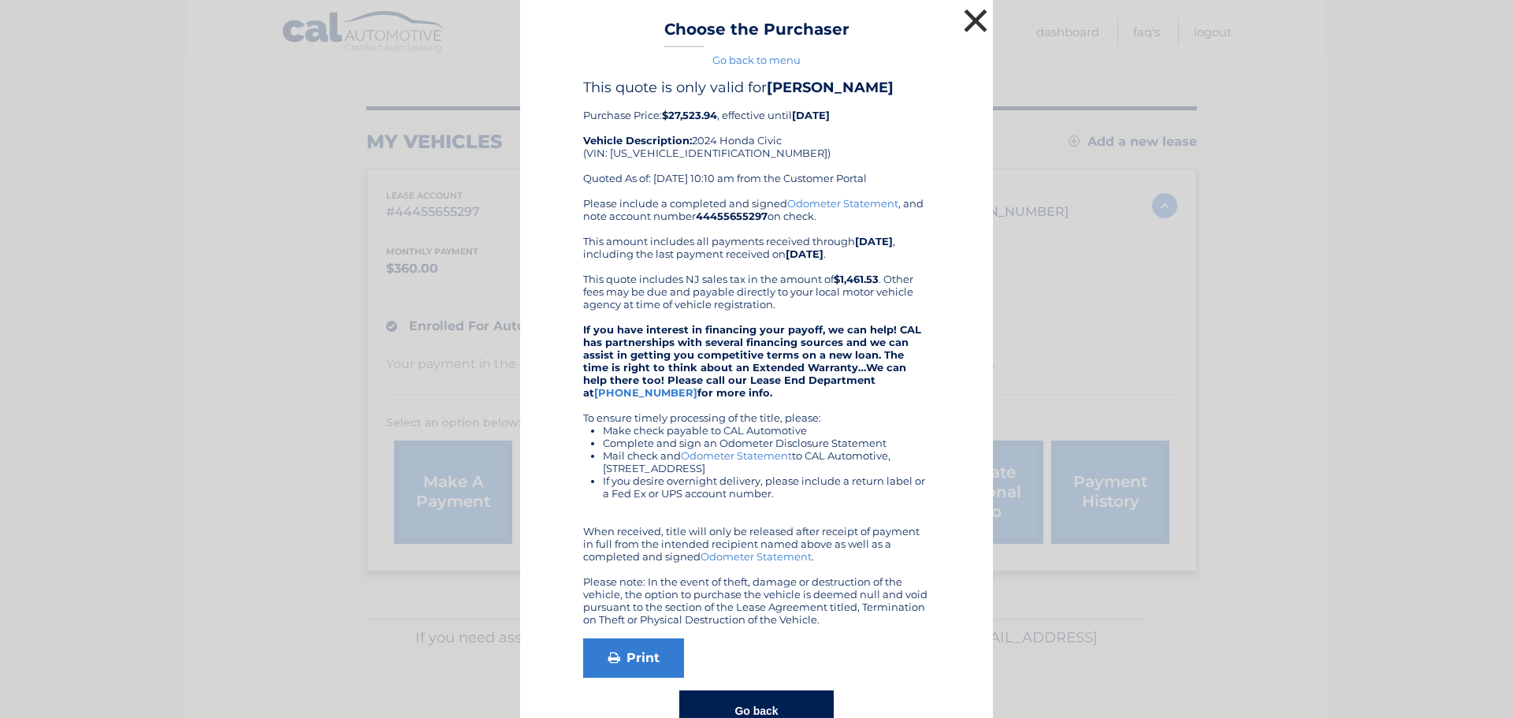 This screenshot has width=1513, height=718. What do you see at coordinates (766, 430) in the screenshot?
I see `li: Make check payable to CAL Automotive` at bounding box center [766, 430].